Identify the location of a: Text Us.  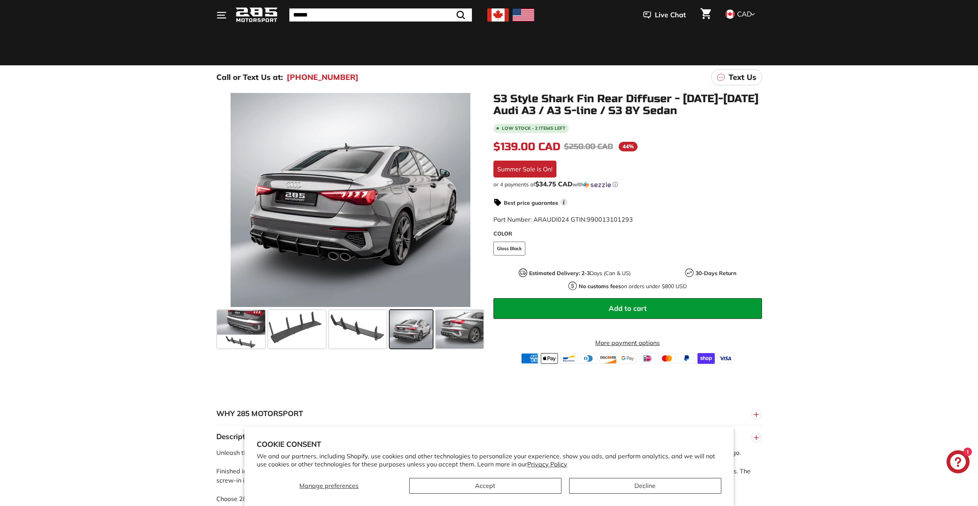
(737, 77).